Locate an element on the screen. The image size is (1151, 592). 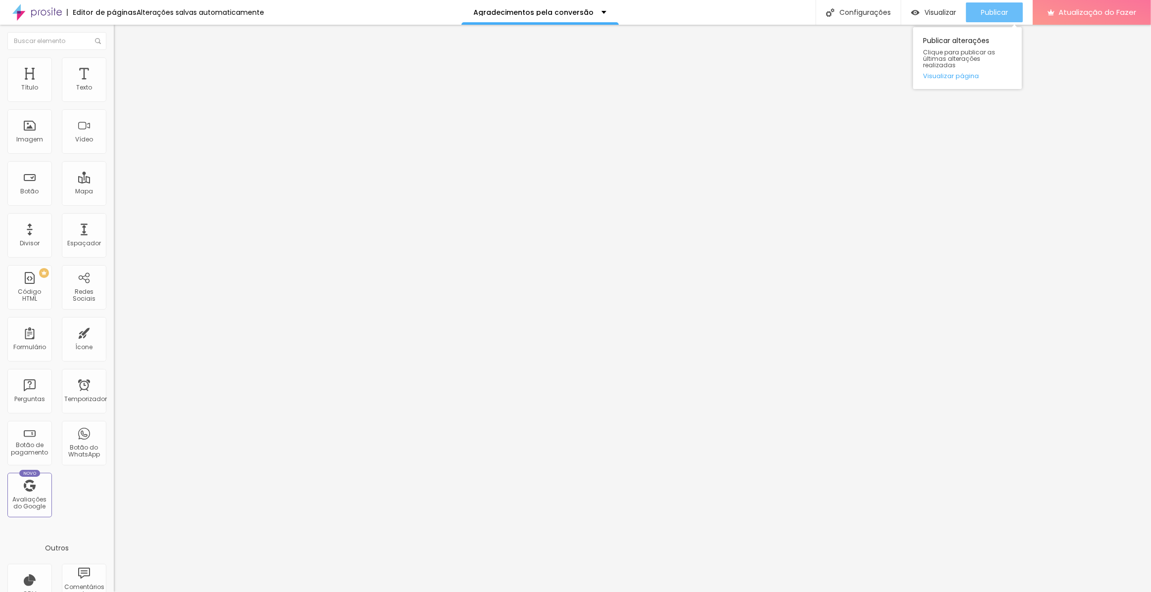
font: Agradecimentos pela conversão is located at coordinates (533, 12).